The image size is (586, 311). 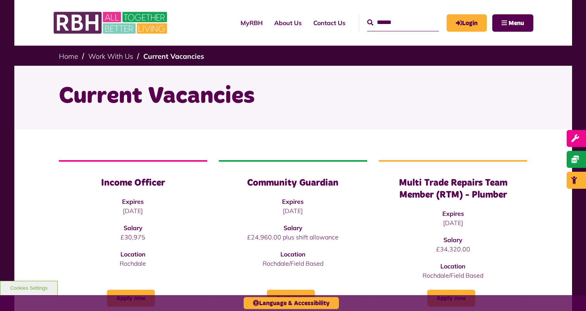 I want to click on p: £34,320.00, so click(x=453, y=249).